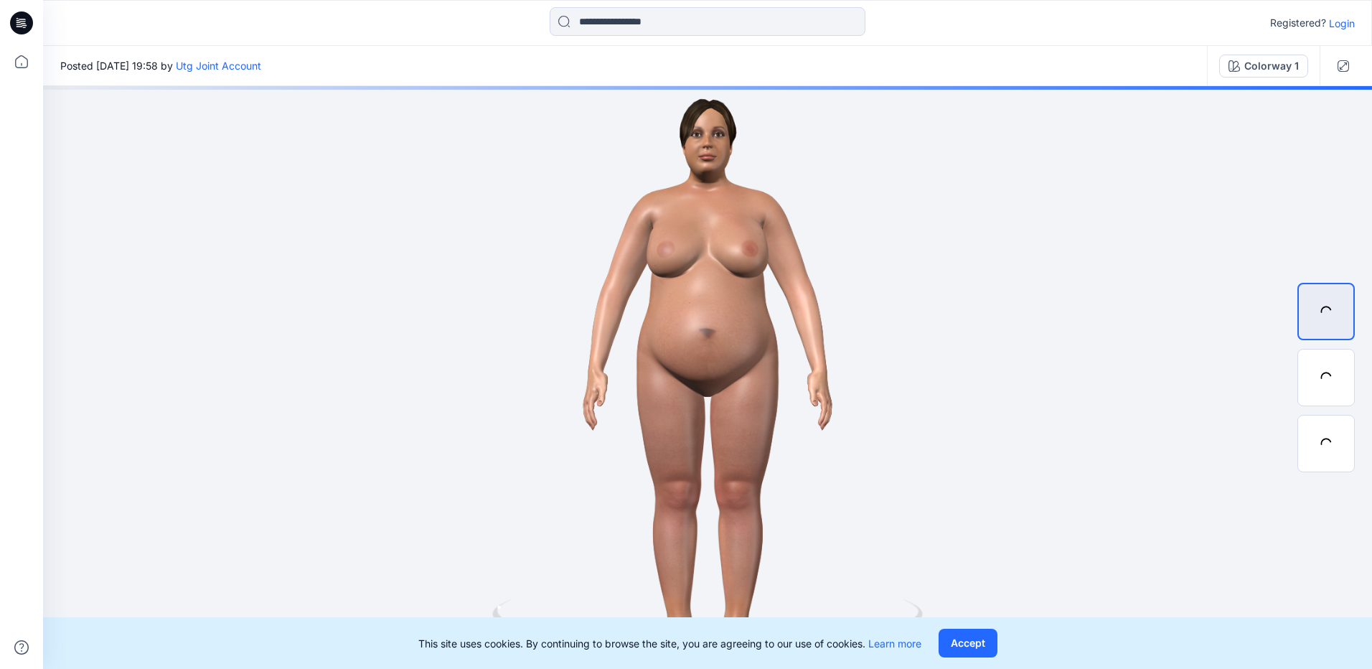  What do you see at coordinates (895, 643) in the screenshot?
I see `a: Learn more` at bounding box center [895, 643].